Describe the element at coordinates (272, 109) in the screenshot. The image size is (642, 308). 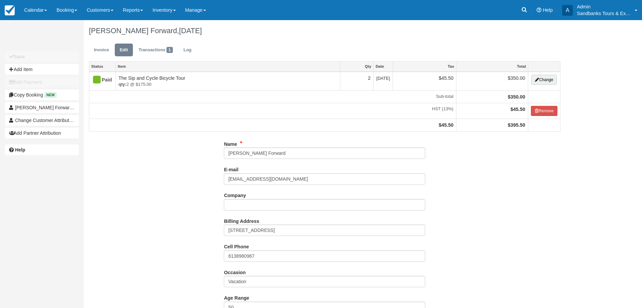
I see `em: HST (13%)` at that location.